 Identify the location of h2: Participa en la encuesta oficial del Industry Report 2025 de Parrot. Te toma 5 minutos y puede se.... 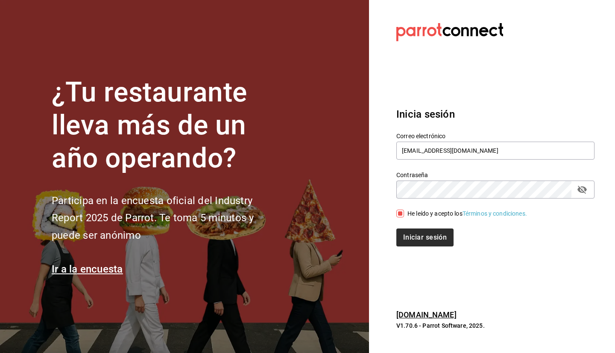
(167, 218).